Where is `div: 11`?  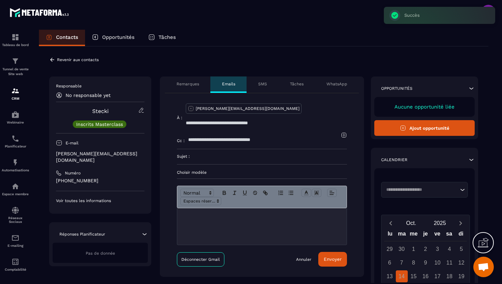
div: 11 is located at coordinates (450, 263).